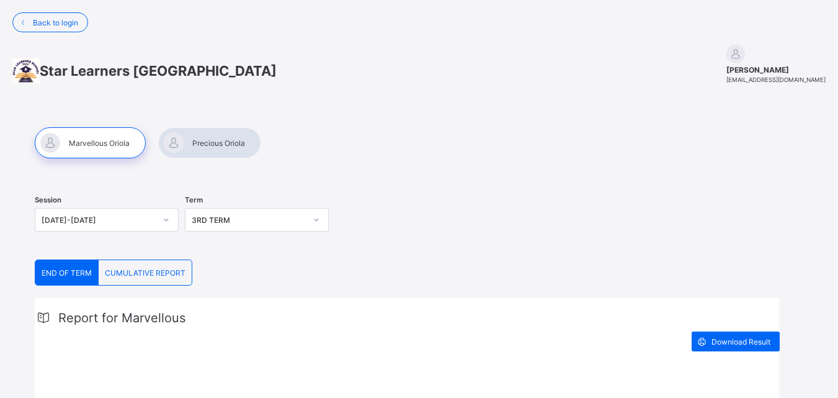  I want to click on span: END OF TERM, so click(66, 272).